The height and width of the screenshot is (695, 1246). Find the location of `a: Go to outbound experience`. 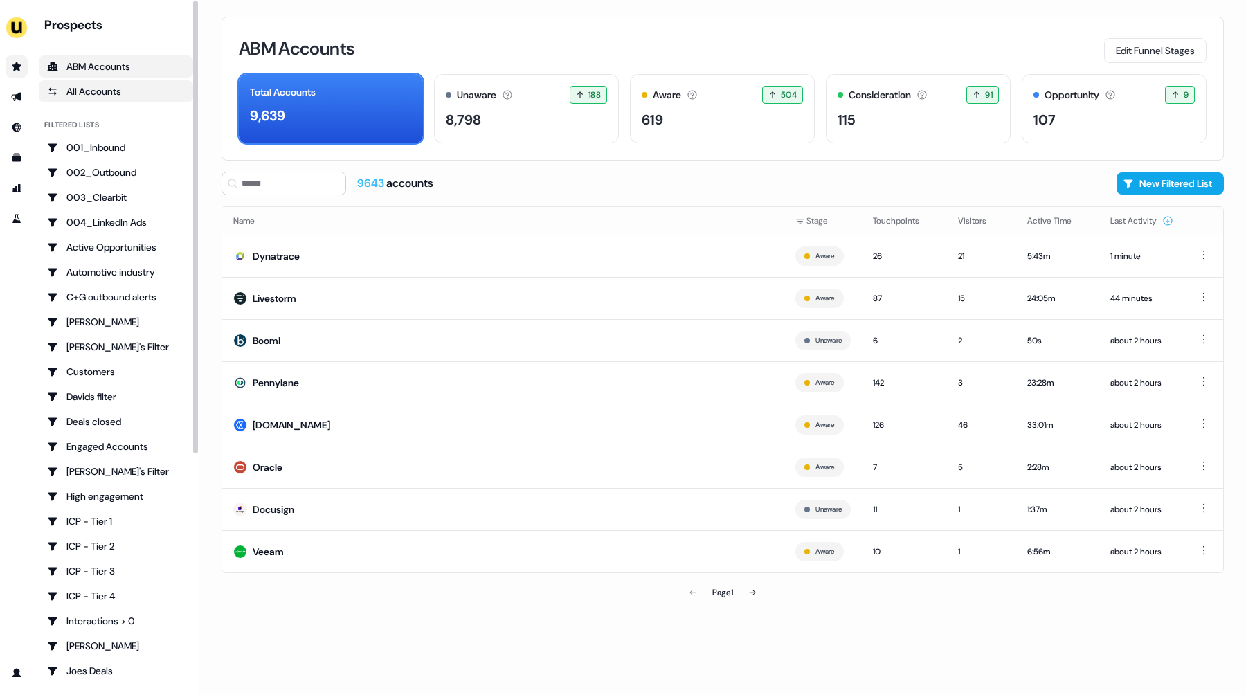

a: Go to outbound experience is located at coordinates (17, 97).